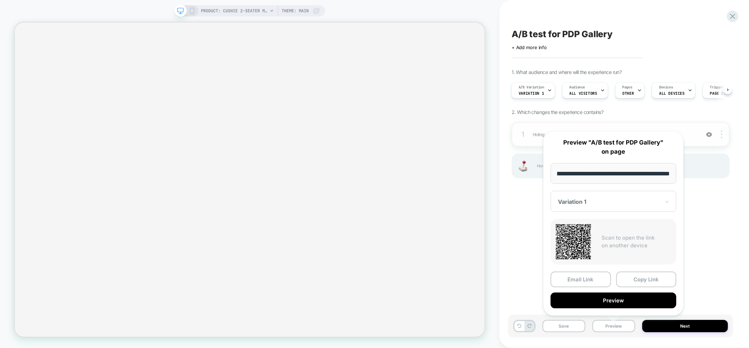 The height and width of the screenshot is (348, 749). I want to click on span: 1. What audience and where will the experience run?, so click(566, 72).